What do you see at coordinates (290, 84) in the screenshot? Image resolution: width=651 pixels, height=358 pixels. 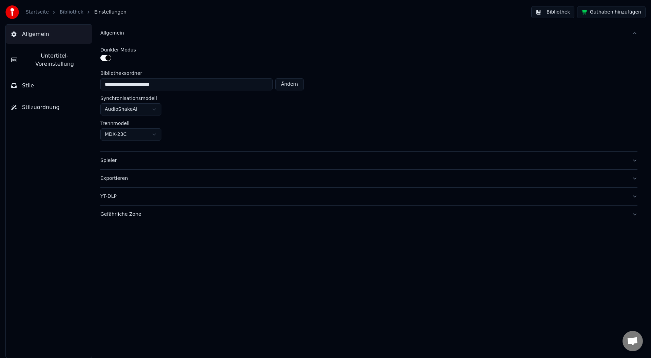 I see `button: Ändern` at bounding box center [290, 84].